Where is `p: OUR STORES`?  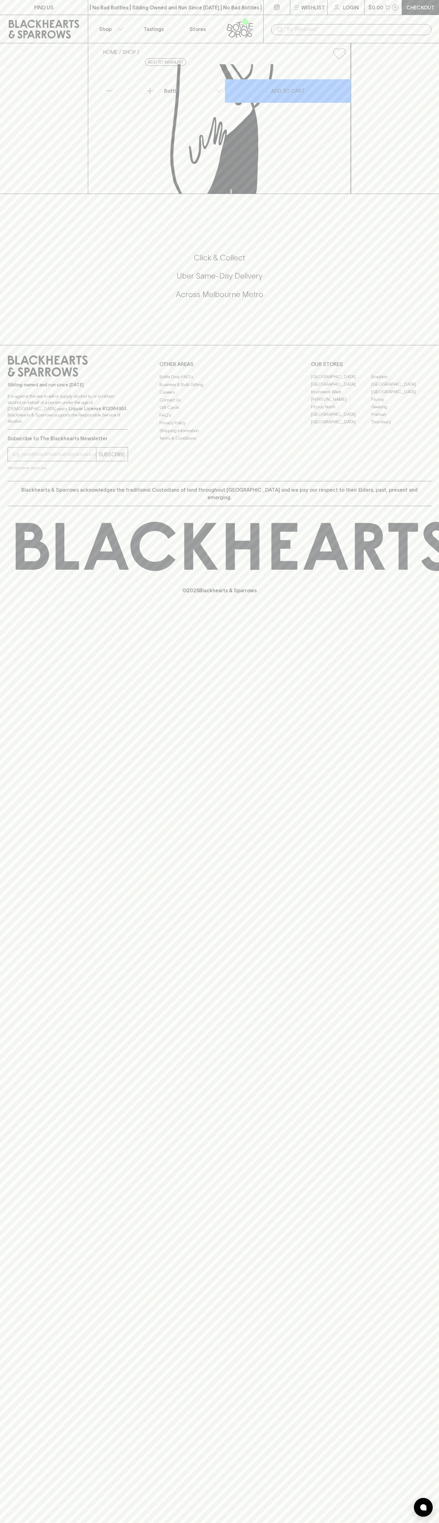 p: OUR STORES is located at coordinates (371, 364).